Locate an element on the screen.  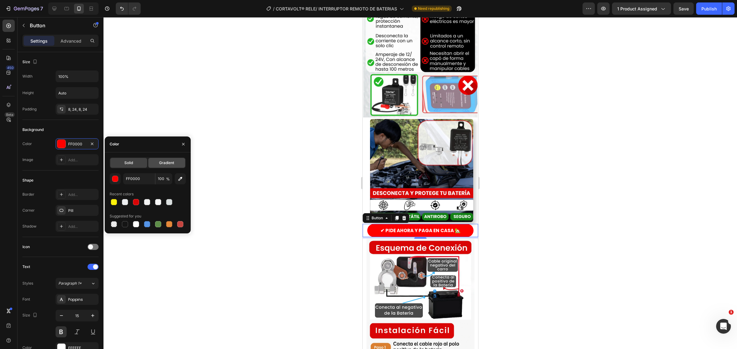
div: Beta is located at coordinates (10, 115).